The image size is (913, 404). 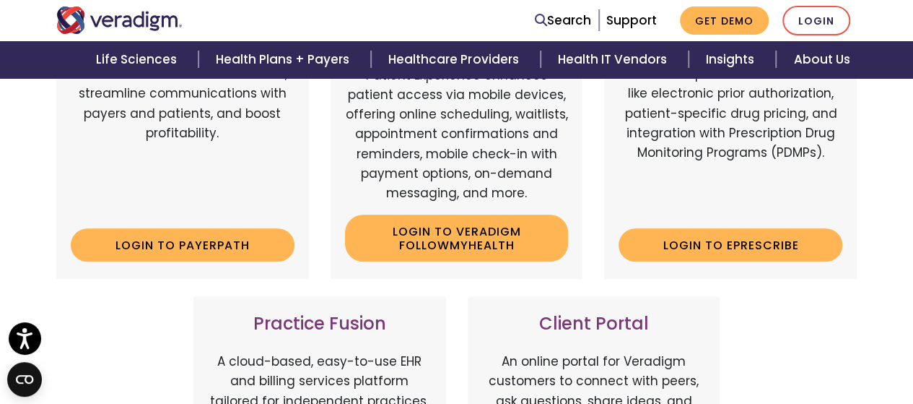 I want to click on a: Login to ePrescribe, so click(x=731, y=245).